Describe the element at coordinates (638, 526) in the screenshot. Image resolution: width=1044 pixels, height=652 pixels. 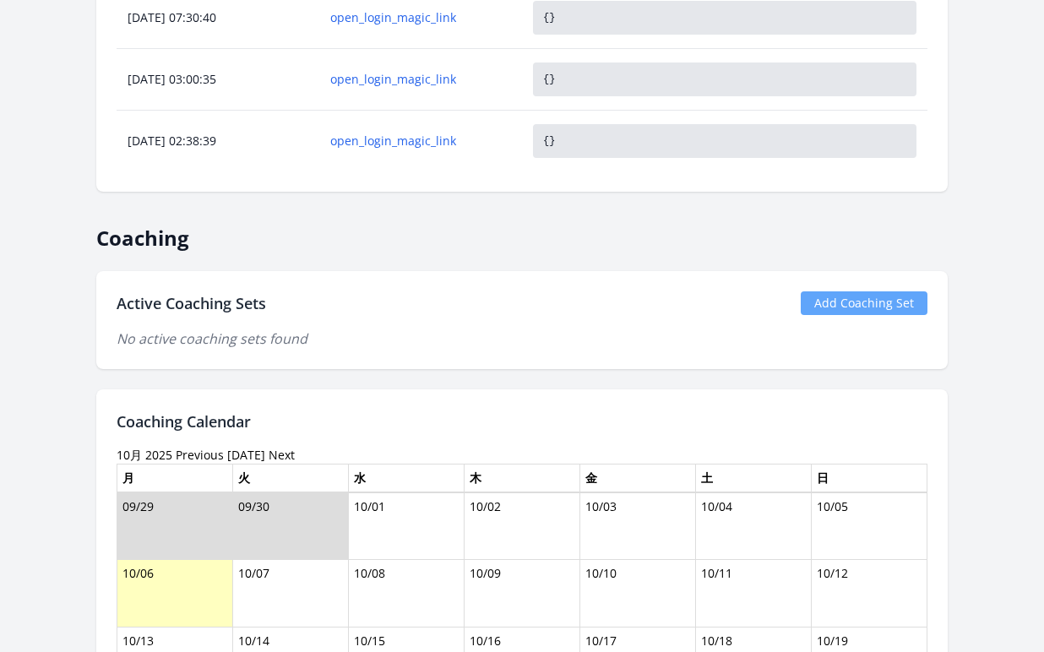
I see `td: 10/03` at that location.